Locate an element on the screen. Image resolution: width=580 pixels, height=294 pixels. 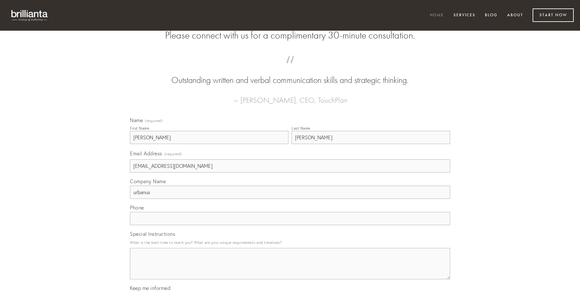
h2: Please connect with us for a complimentary 30-minute consultation. is located at coordinates (290, 35).